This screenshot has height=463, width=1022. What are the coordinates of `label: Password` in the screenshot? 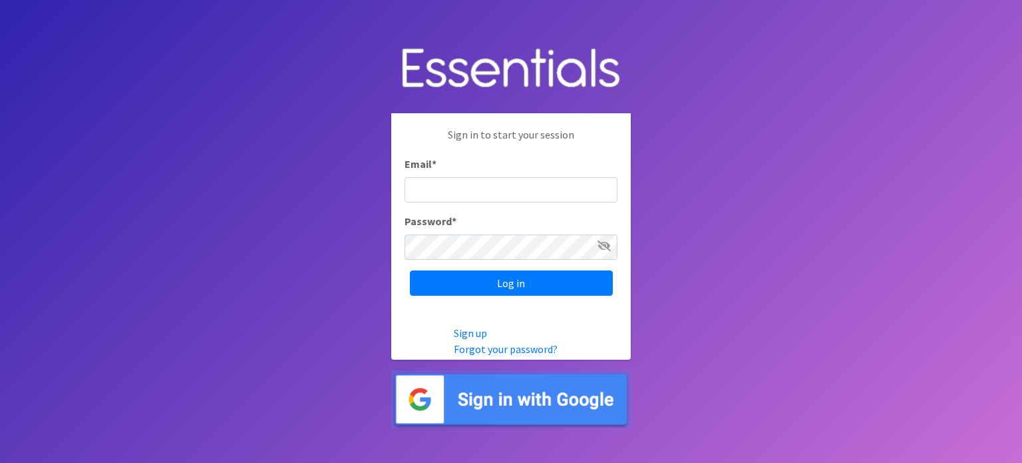 It's located at (431, 221).